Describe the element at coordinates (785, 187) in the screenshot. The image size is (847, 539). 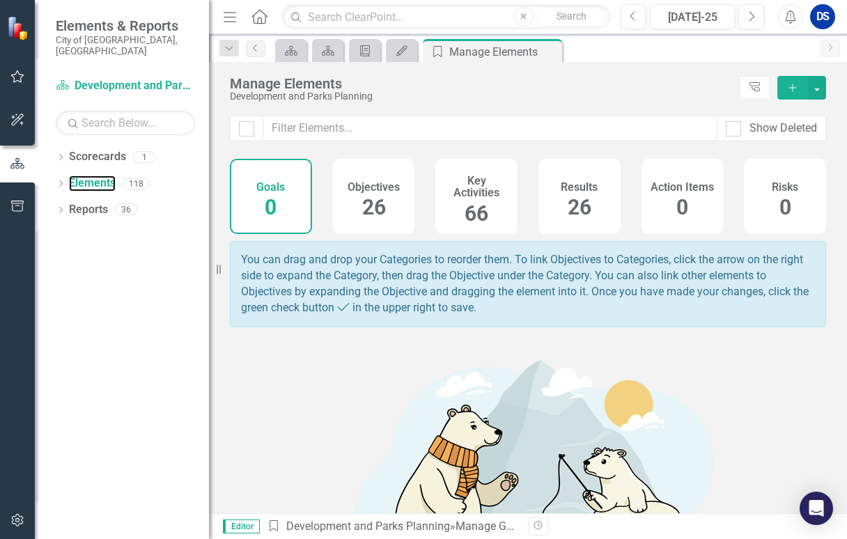
I see `h4: Risks` at that location.